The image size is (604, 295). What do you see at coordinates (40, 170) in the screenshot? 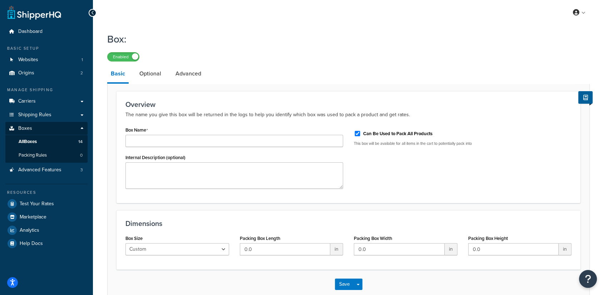
I see `span: Advanced Features` at bounding box center [40, 170].